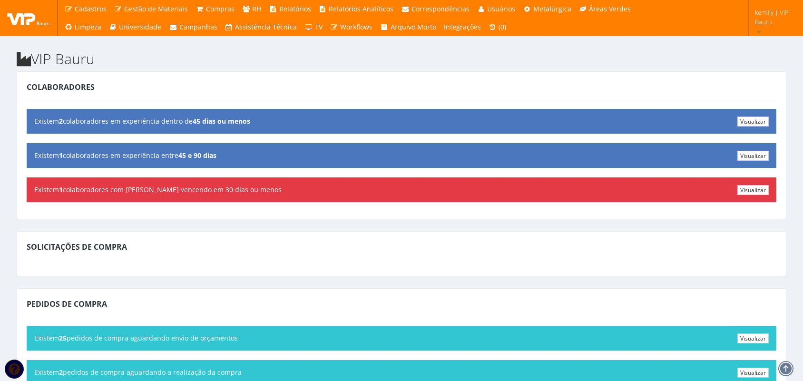  I want to click on span: Áreas Verdes, so click(610, 9).